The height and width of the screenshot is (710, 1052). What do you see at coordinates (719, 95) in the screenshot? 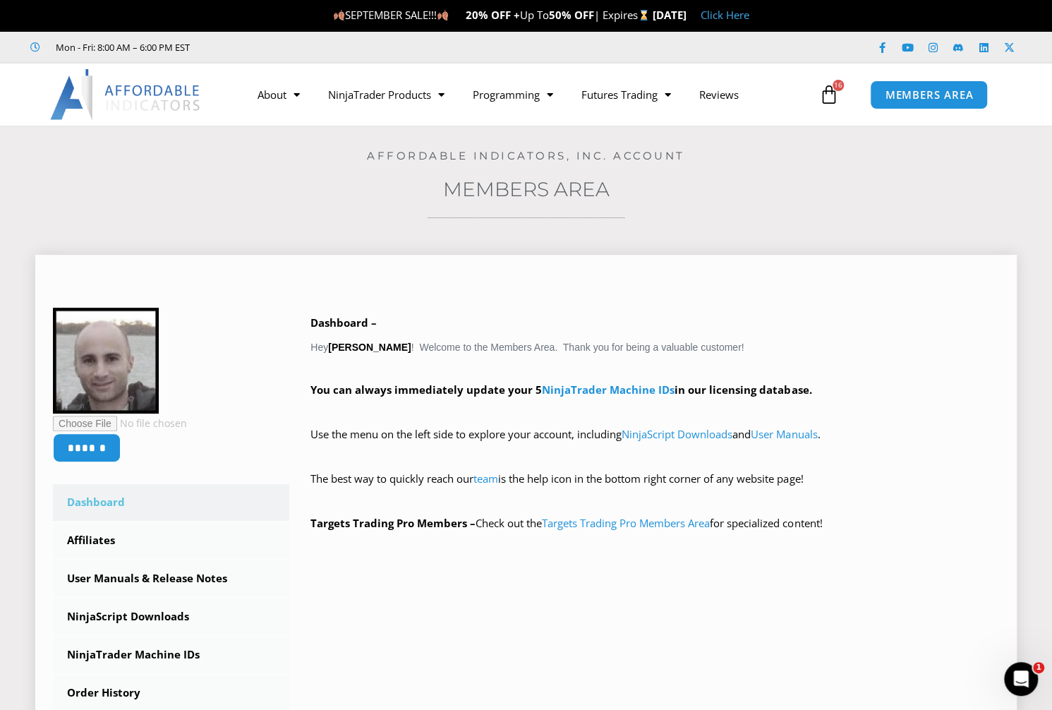
I see `a: Reviews` at bounding box center [719, 95].